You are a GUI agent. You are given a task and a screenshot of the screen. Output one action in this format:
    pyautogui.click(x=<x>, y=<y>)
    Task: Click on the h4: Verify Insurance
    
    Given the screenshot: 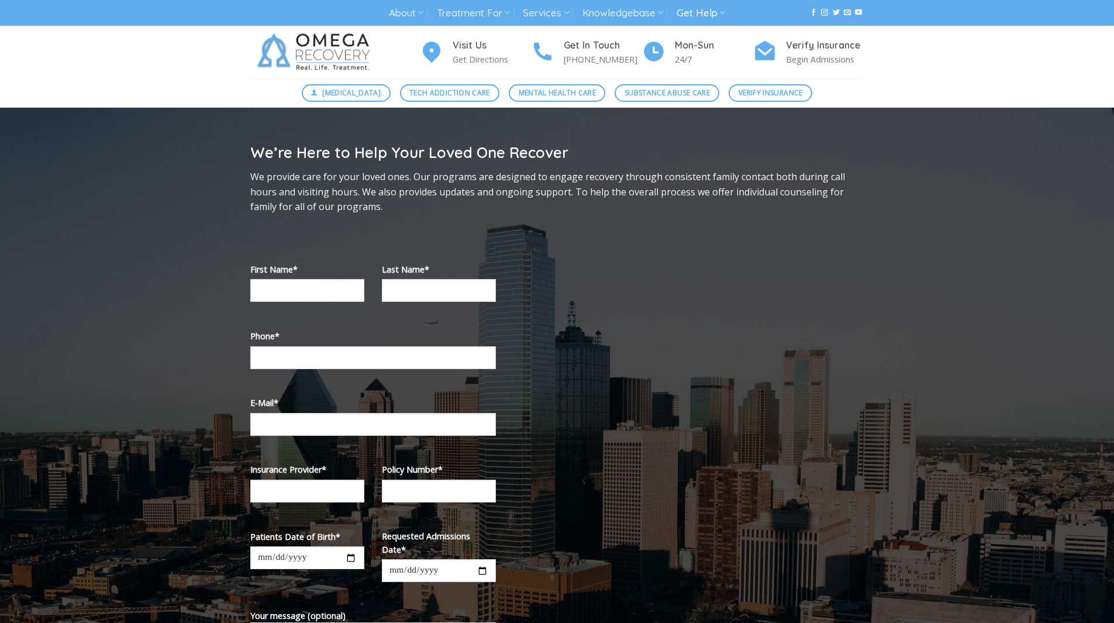 What is the action you would take?
    pyautogui.click(x=825, y=46)
    